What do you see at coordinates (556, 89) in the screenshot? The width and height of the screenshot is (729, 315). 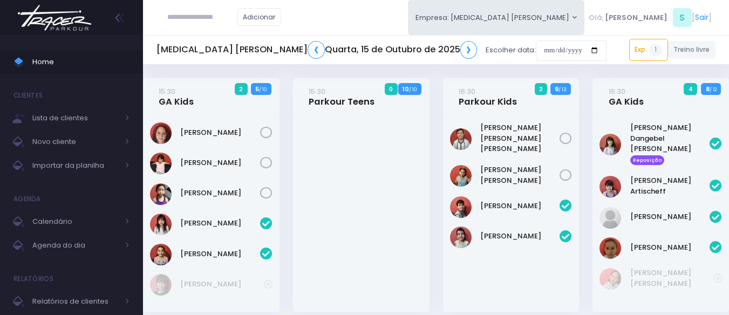 I see `strong: 9` at bounding box center [556, 89].